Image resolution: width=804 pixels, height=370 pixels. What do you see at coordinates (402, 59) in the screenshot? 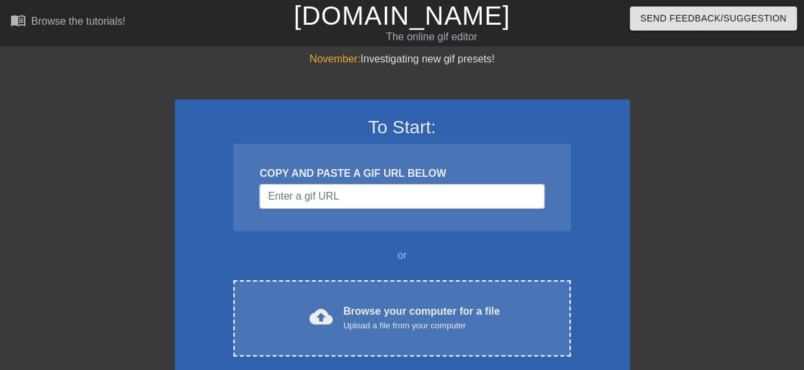
I see `div: Investigating new gif presets!` at bounding box center [402, 59].